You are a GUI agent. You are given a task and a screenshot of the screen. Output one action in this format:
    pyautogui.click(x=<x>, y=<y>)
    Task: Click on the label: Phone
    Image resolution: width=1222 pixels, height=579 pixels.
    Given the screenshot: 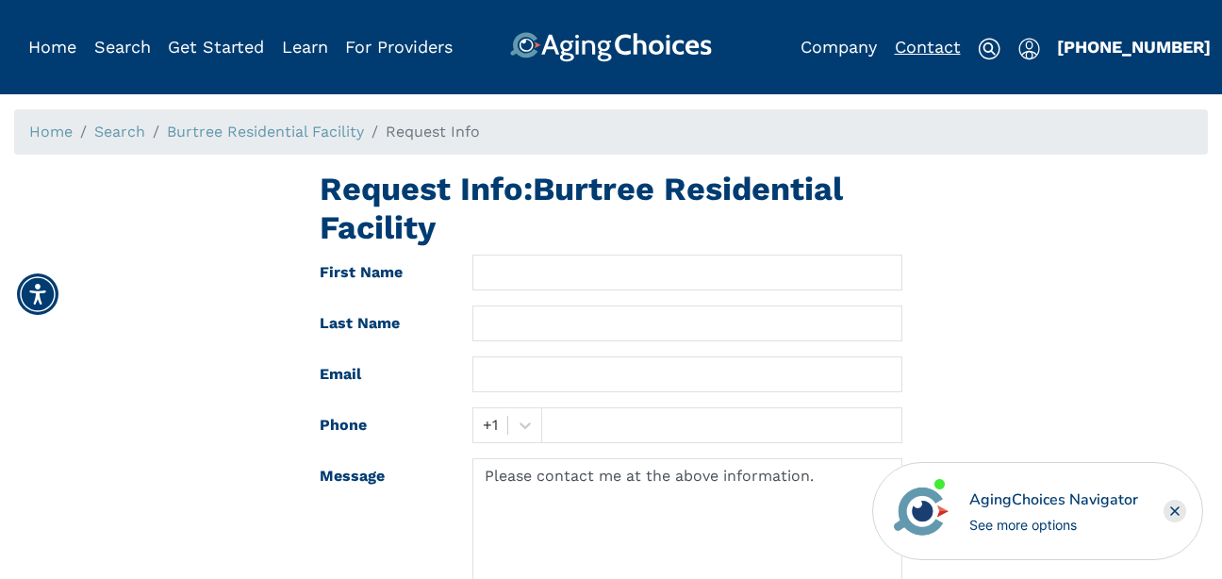 What is the action you would take?
    pyautogui.click(x=382, y=425)
    